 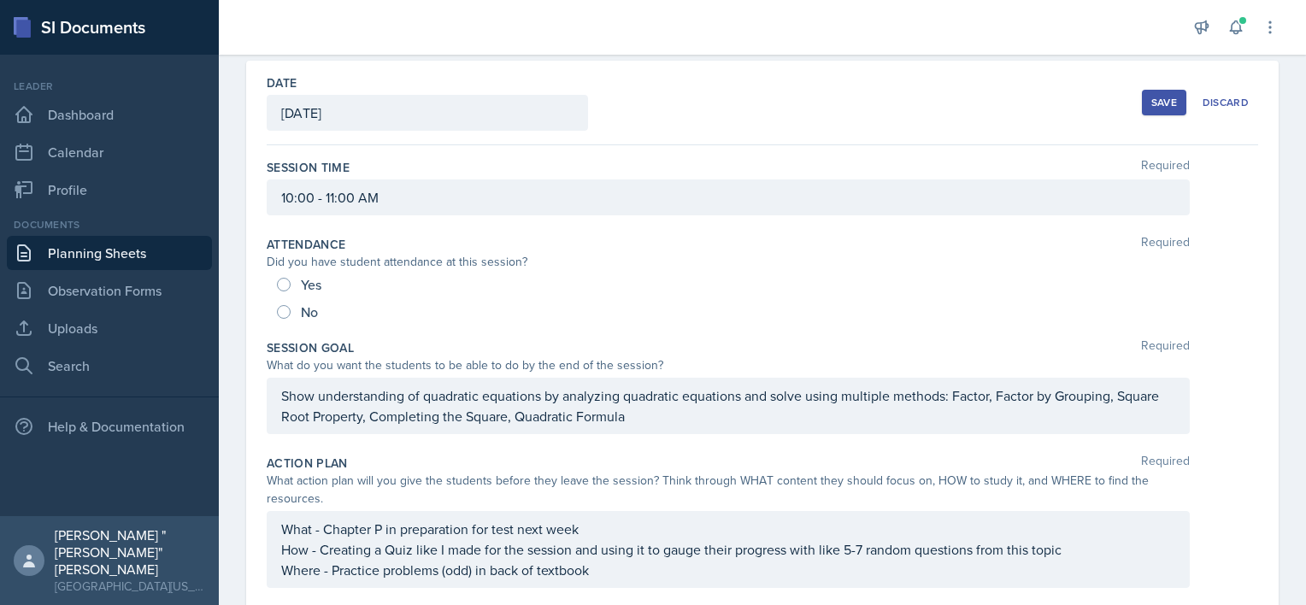 I want to click on label: Action Plan, so click(x=307, y=463).